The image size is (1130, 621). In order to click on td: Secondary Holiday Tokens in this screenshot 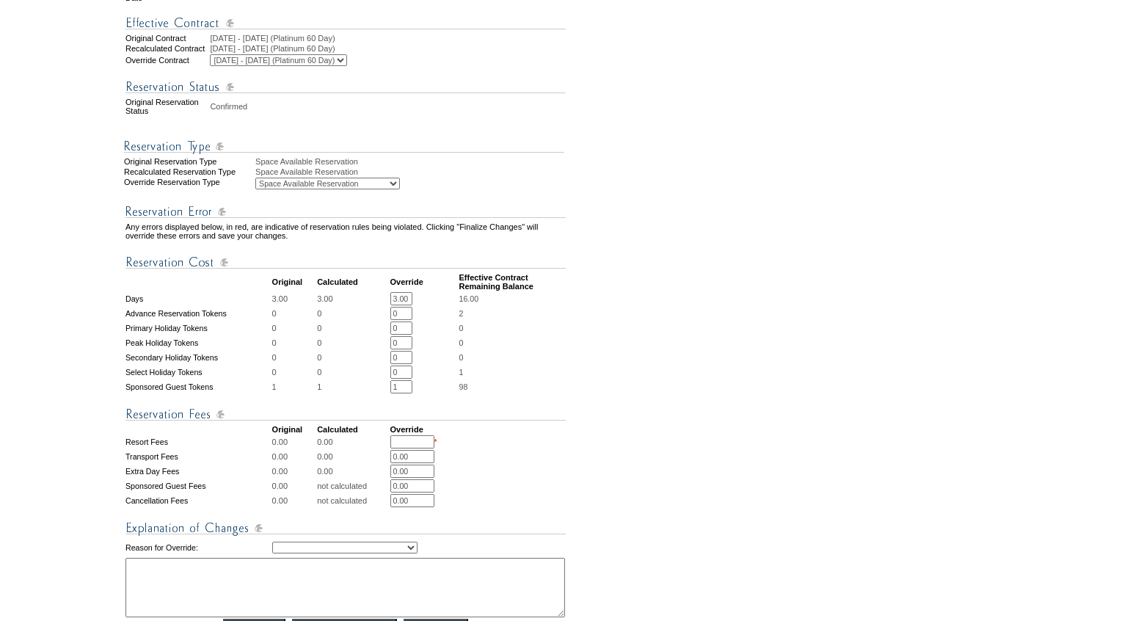, I will do `click(198, 357)`.